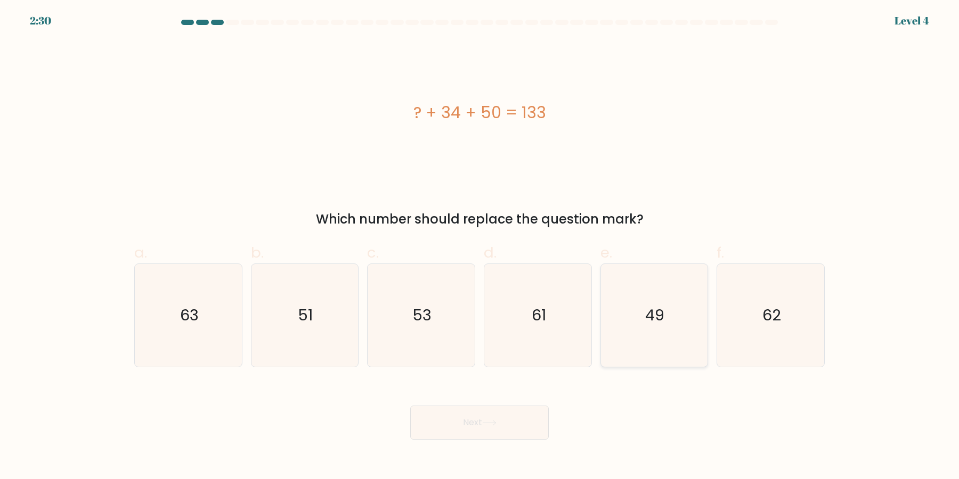 Image resolution: width=959 pixels, height=479 pixels. I want to click on text: 61, so click(538, 316).